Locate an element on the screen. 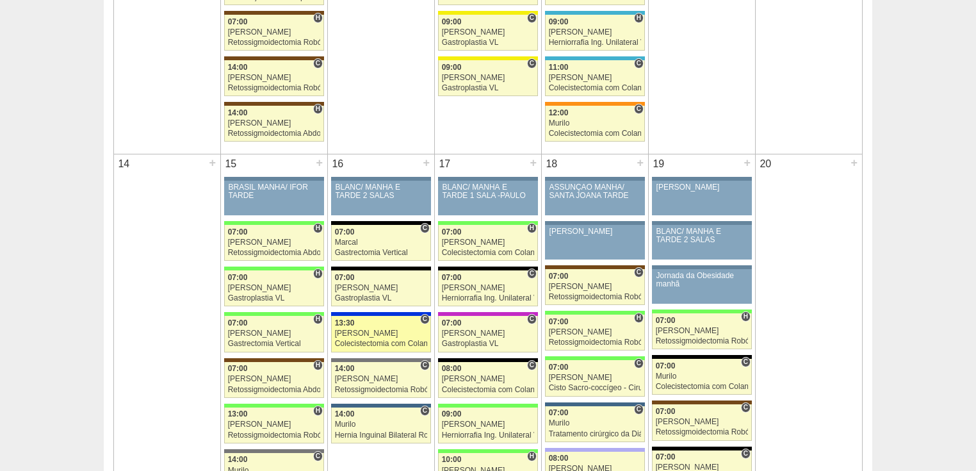 Image resolution: width=976 pixels, height=471 pixels. a: C 07:00 Murilo Tratamento cirúrgico da Diástase do reto abdomem is located at coordinates (595, 424).